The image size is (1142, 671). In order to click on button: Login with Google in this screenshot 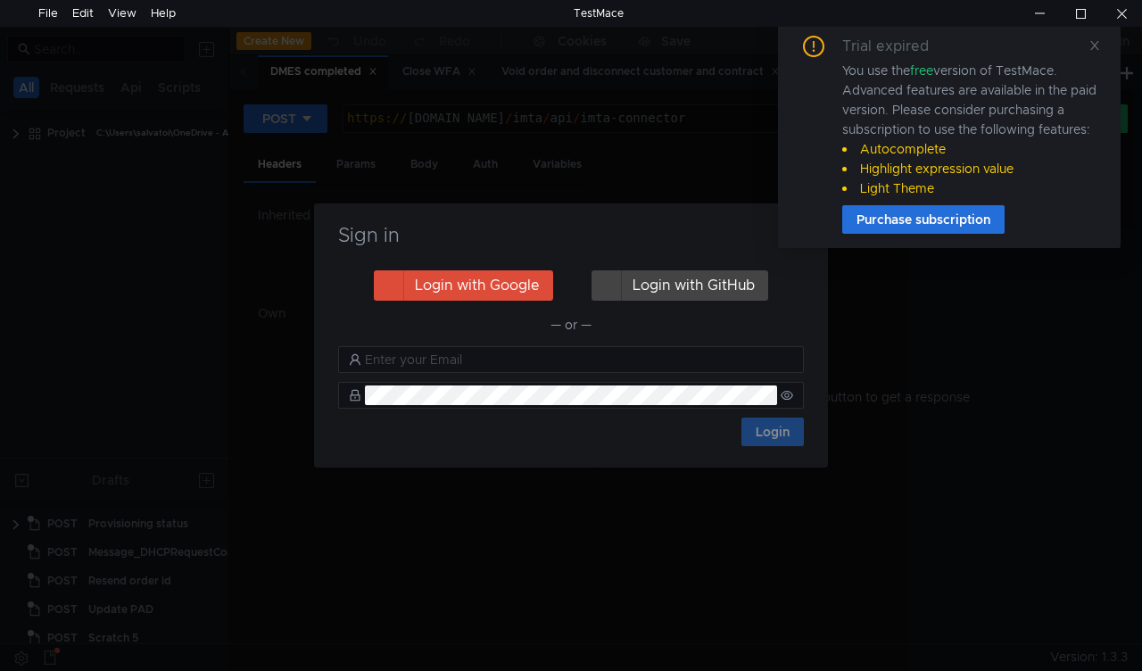, I will do `click(463, 286)`.